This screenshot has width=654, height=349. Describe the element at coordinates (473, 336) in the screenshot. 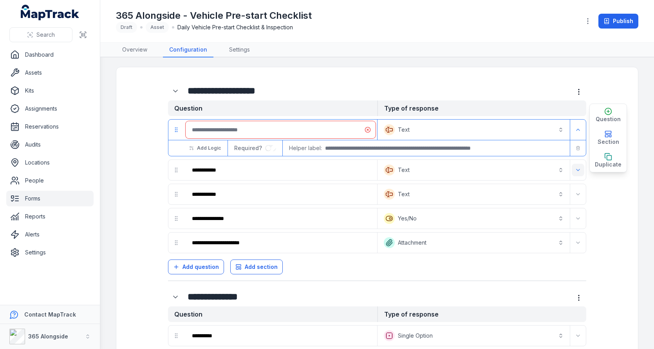

I see `button: Single Option` at that location.